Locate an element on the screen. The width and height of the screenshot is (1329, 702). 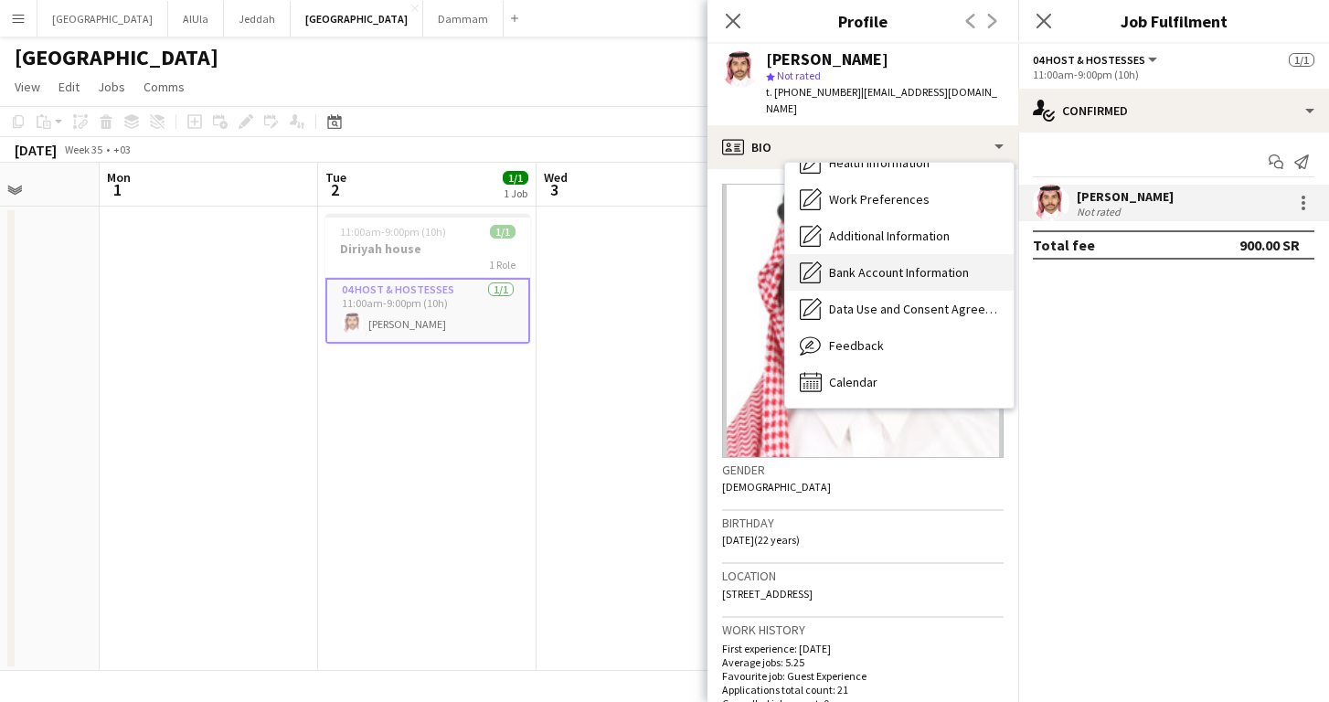
span: Feedback is located at coordinates (856, 345).